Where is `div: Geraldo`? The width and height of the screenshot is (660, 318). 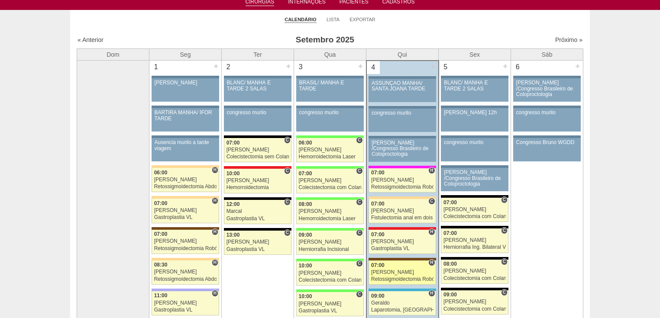 div: Geraldo is located at coordinates (402, 303).